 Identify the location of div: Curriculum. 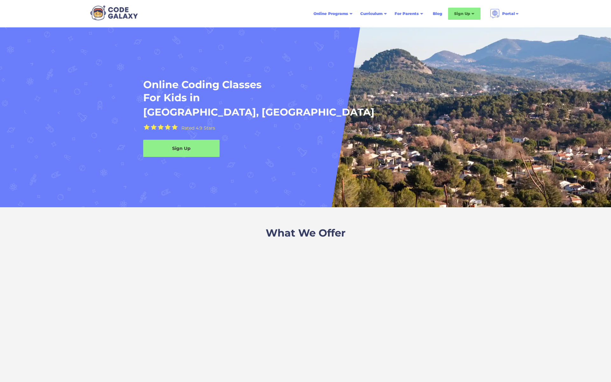
(372, 14).